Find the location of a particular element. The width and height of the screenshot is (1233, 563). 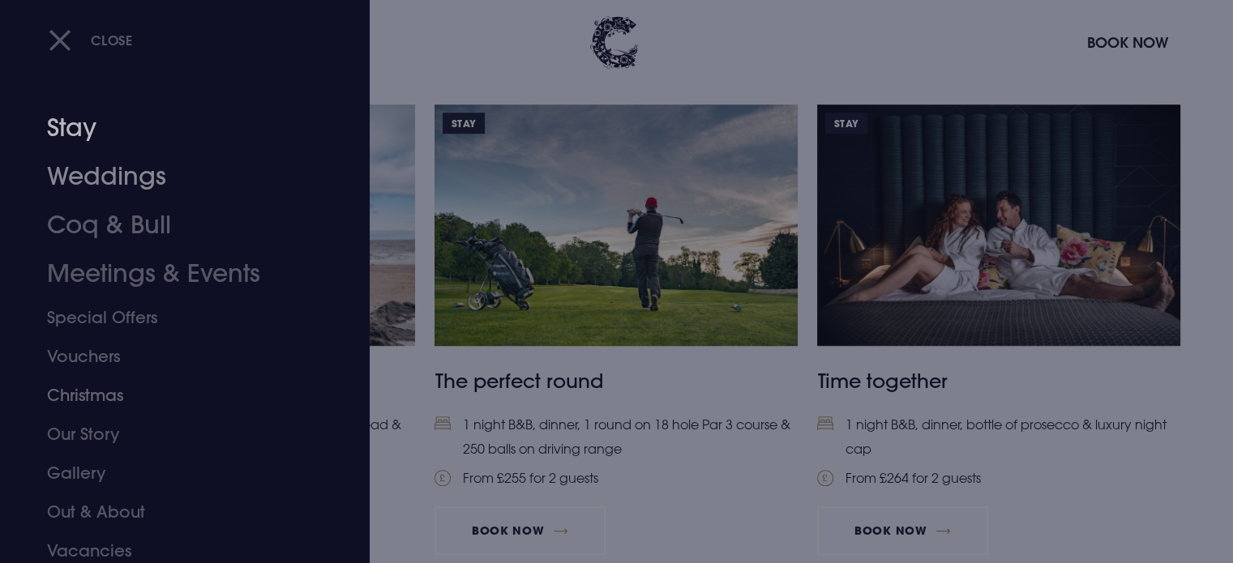

span: Close is located at coordinates (112, 40).